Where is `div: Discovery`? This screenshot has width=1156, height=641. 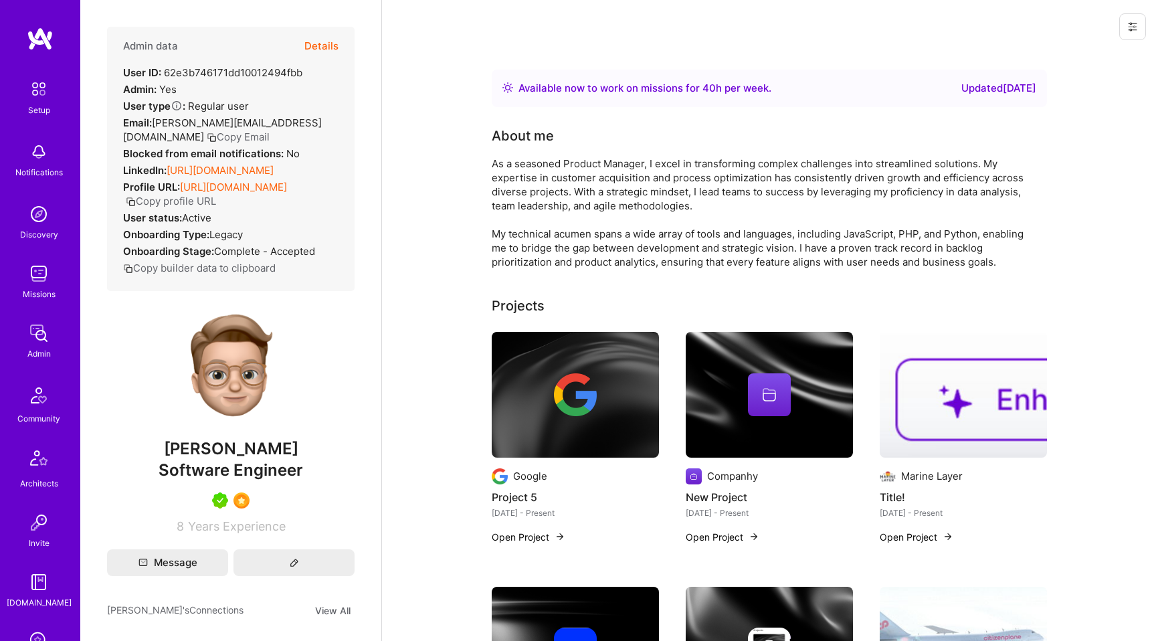
div: Discovery is located at coordinates (39, 234).